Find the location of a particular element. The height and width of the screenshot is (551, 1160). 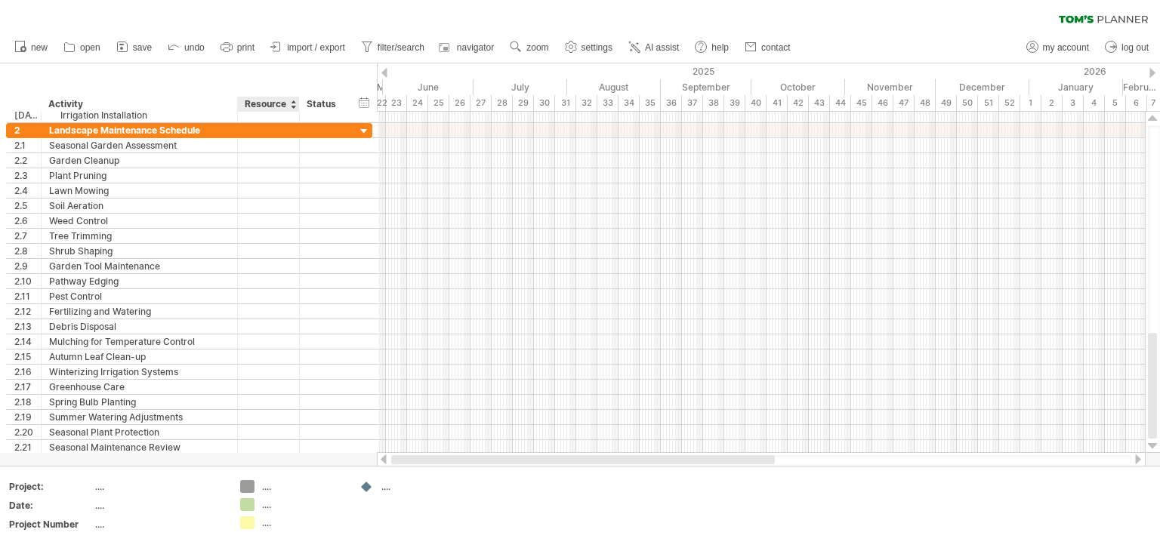

div: 2.14 is located at coordinates (27, 341).